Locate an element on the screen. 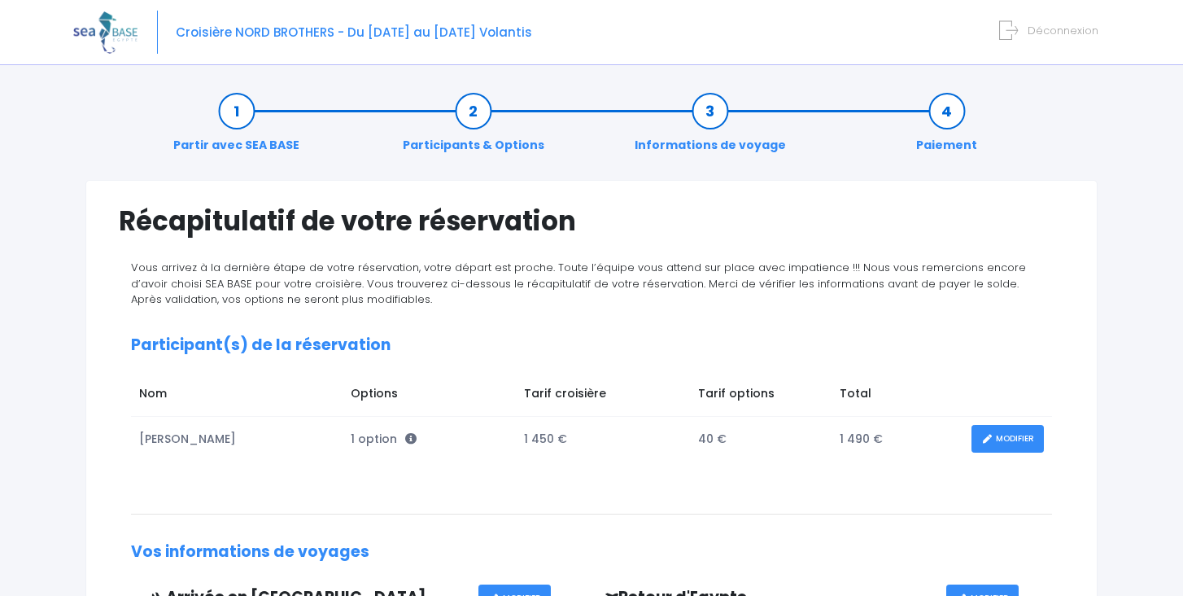 The width and height of the screenshot is (1183, 596). a: Participants & Options is located at coordinates (474, 128).